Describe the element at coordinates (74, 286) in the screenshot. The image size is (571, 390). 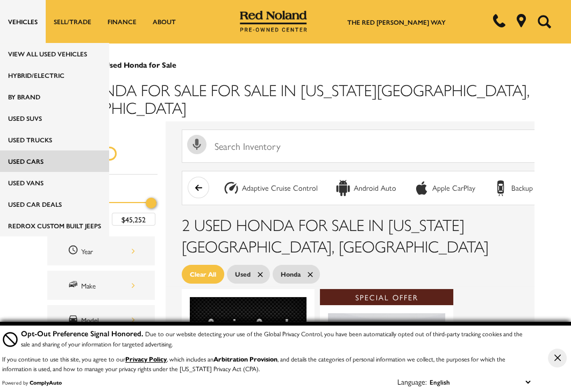
I see `span: Make` at that location.